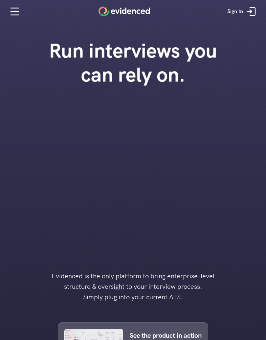 This screenshot has height=340, width=266. Describe the element at coordinates (124, 11) in the screenshot. I see `a: Home` at that location.